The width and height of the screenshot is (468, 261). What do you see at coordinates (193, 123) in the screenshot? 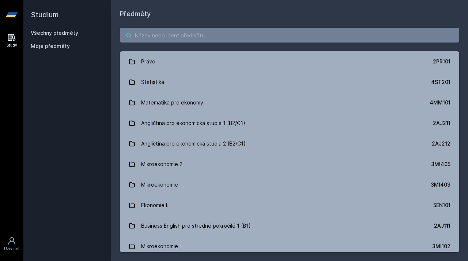
I see `div: Angličtina pro ekonomická studia 1 (B2/C1)` at bounding box center [193, 123].